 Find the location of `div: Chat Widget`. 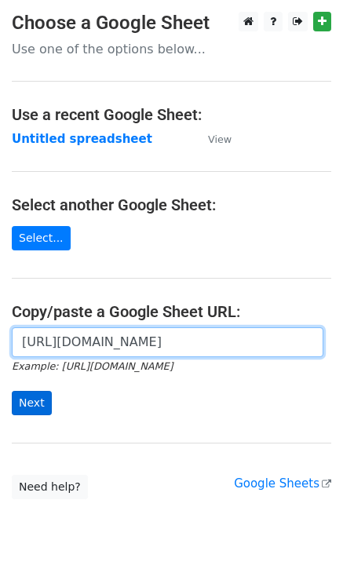

div: Chat Widget is located at coordinates (304, 525).